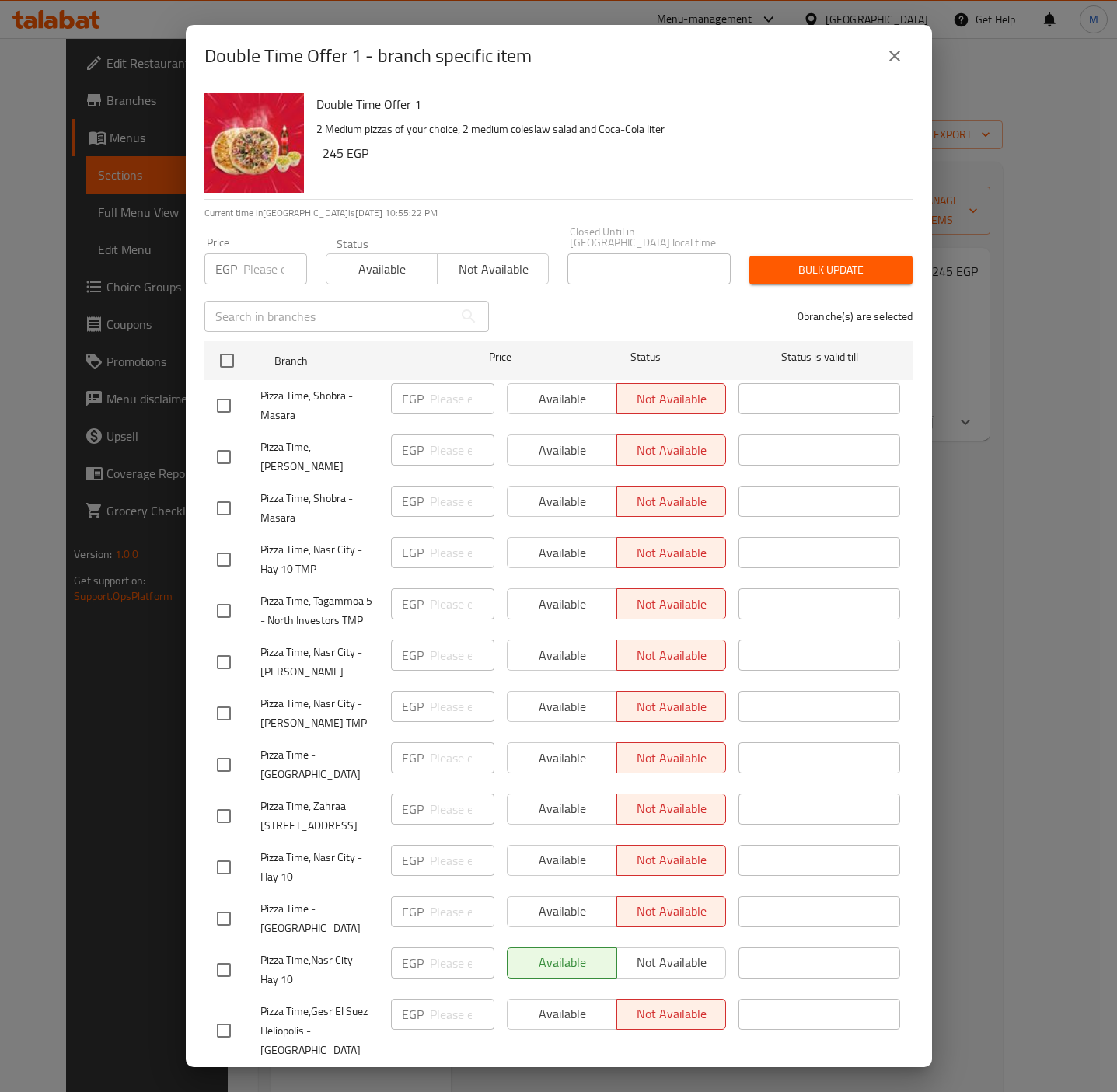  What do you see at coordinates (646, 357) in the screenshot?
I see `span: Status` at bounding box center [646, 357].